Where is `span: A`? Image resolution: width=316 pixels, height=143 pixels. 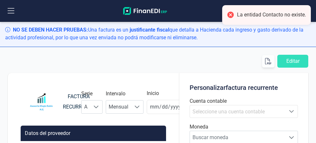 span: A is located at coordinates (86, 107).